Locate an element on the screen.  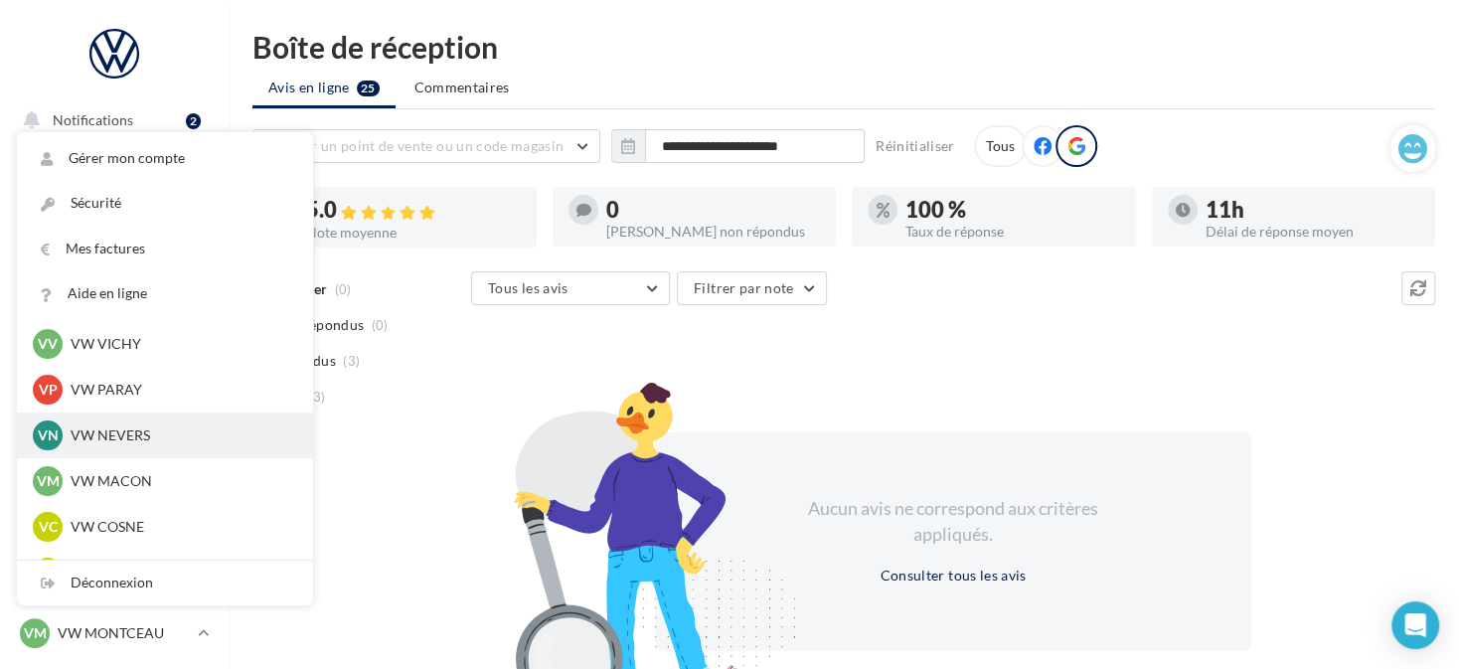
p: VW MACON is located at coordinates (180, 481).